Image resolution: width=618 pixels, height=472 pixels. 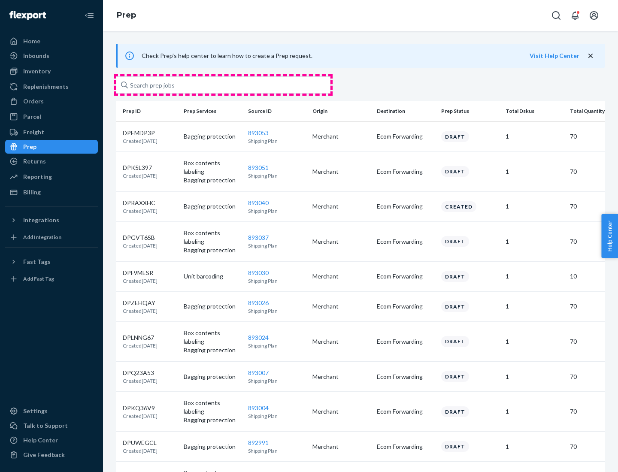 What do you see at coordinates (554, 56) in the screenshot?
I see `button: Visit Help Center` at bounding box center [554, 56].